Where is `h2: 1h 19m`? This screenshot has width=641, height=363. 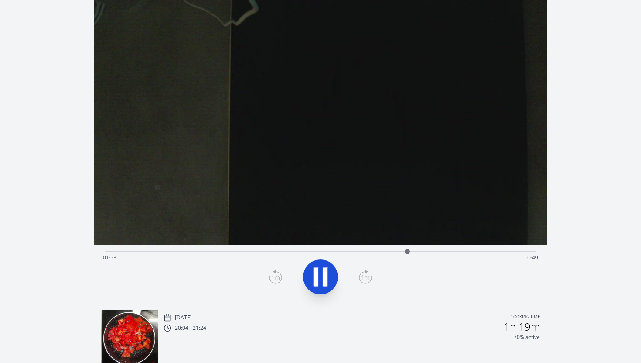 h2: 1h 19m is located at coordinates (522, 326).